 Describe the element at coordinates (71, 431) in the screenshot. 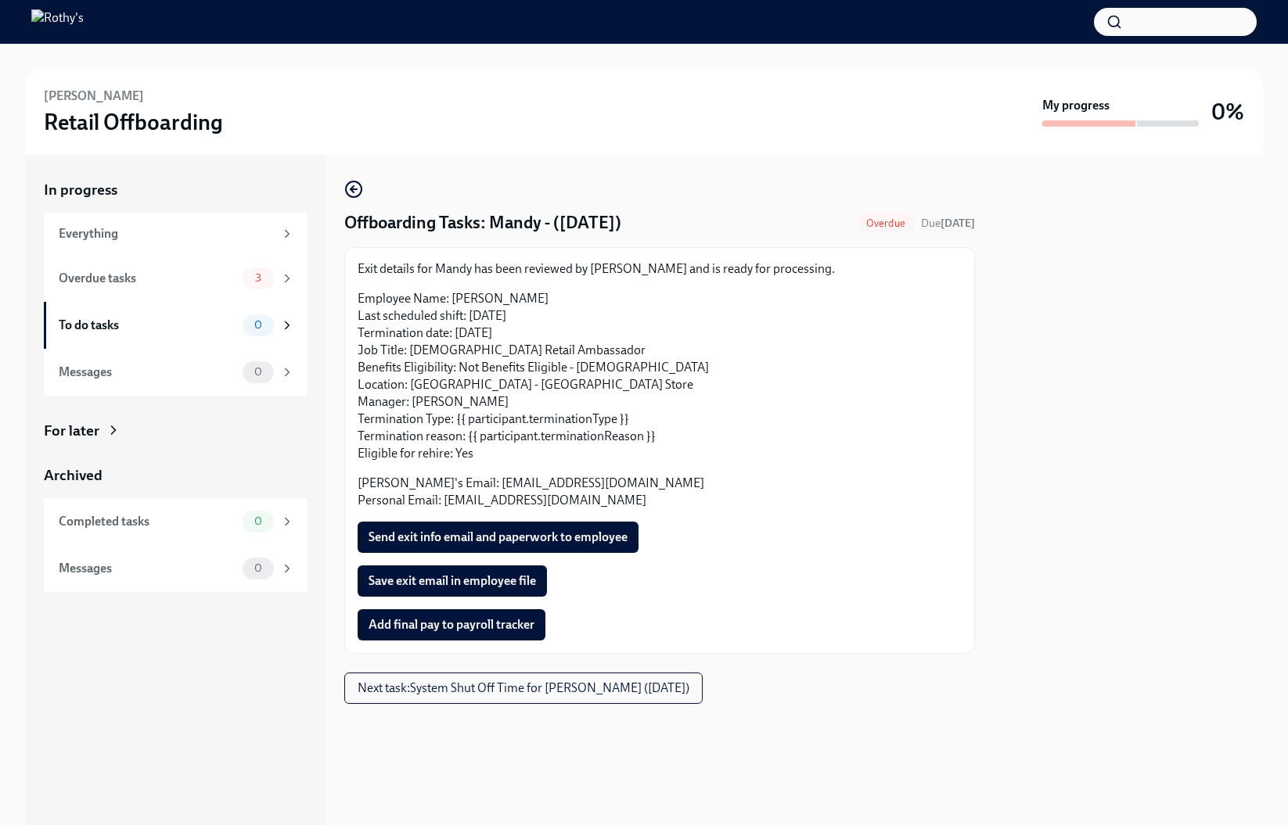

I see `div: For later` at that location.